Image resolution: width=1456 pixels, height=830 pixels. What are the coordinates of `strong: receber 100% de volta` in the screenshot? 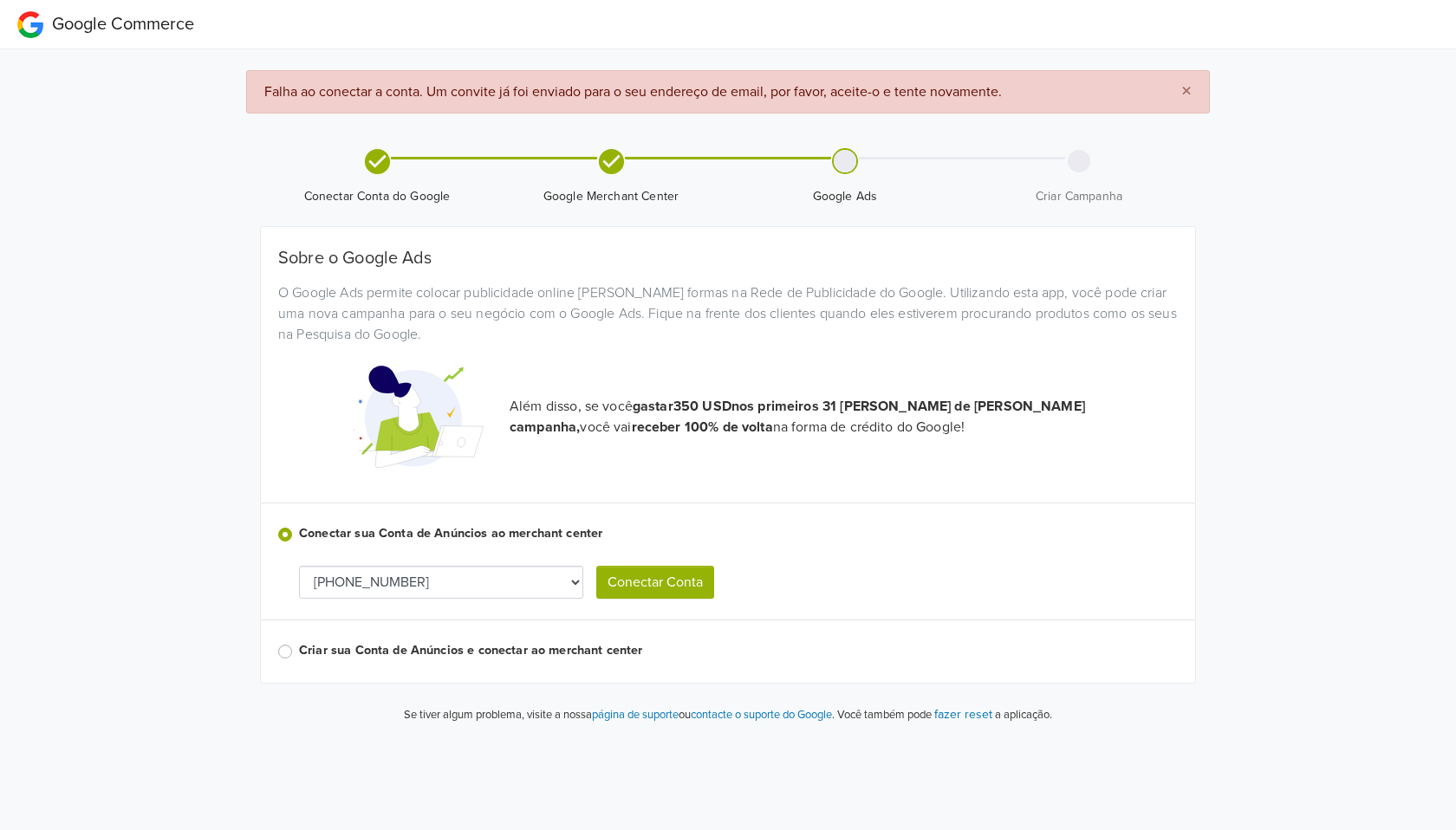 It's located at (702, 427).